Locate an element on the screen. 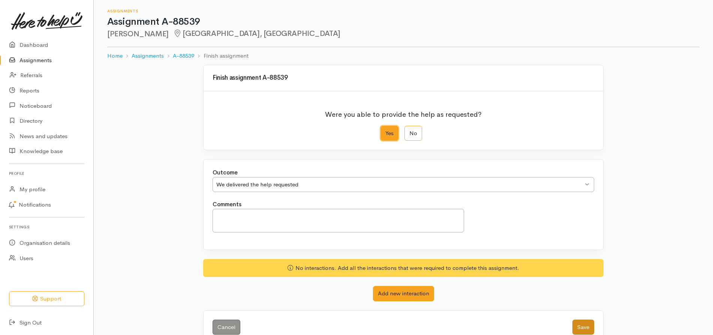 This screenshot has height=335, width=713. a: Cancel is located at coordinates (226, 327).